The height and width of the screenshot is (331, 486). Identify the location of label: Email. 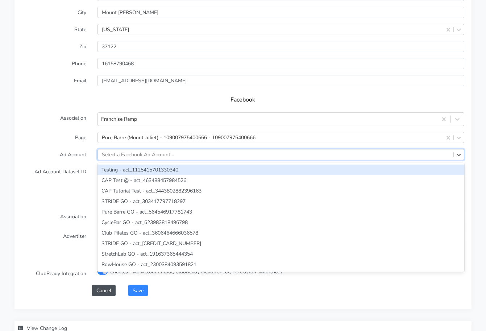
(54, 80).